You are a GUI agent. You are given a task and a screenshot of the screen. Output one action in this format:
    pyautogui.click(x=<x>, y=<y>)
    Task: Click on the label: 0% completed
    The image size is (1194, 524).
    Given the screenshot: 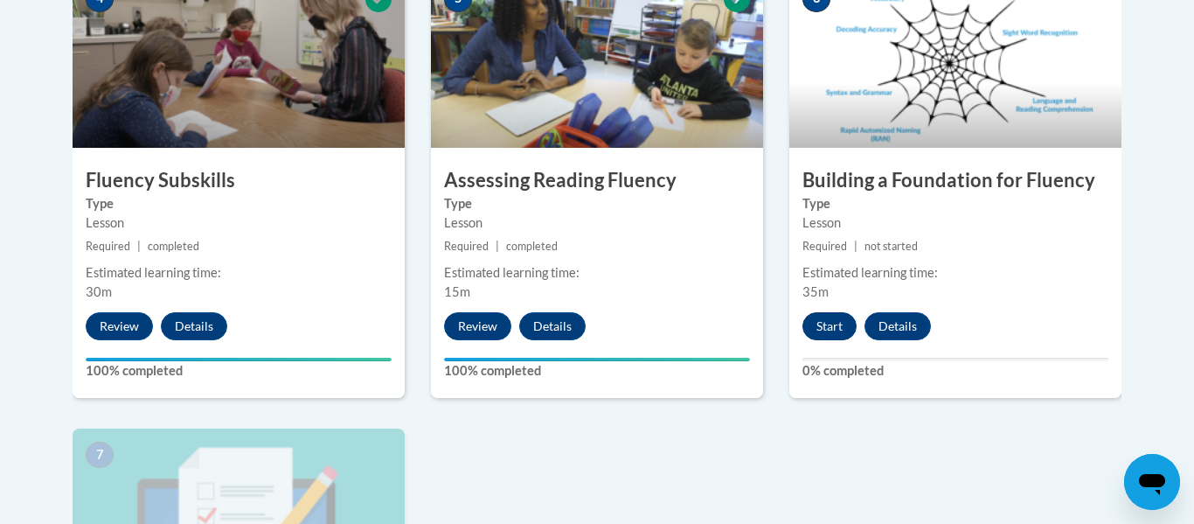 What is the action you would take?
    pyautogui.click(x=956, y=371)
    